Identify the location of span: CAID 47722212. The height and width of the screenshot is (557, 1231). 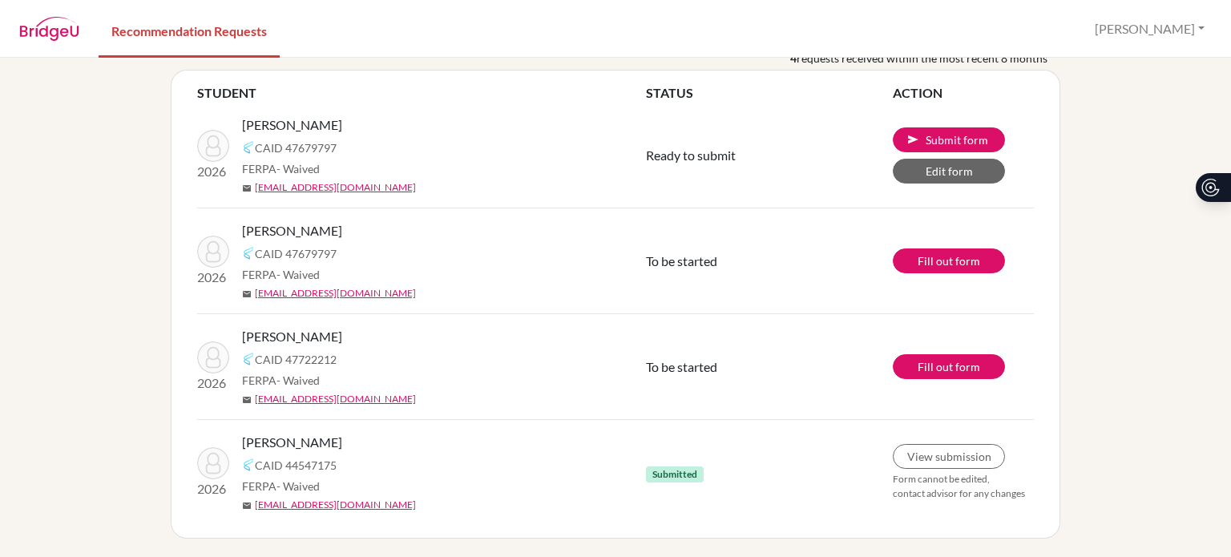
(296, 359).